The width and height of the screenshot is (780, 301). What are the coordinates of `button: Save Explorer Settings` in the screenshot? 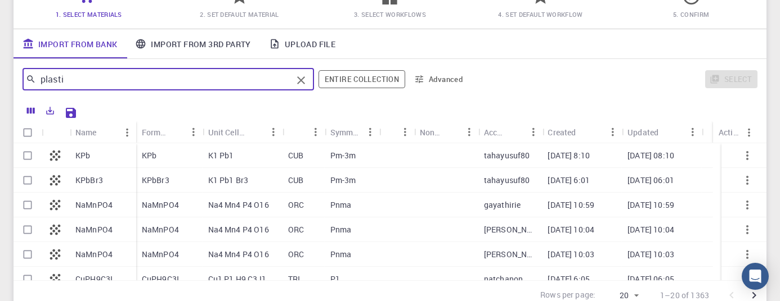 It's located at (71, 113).